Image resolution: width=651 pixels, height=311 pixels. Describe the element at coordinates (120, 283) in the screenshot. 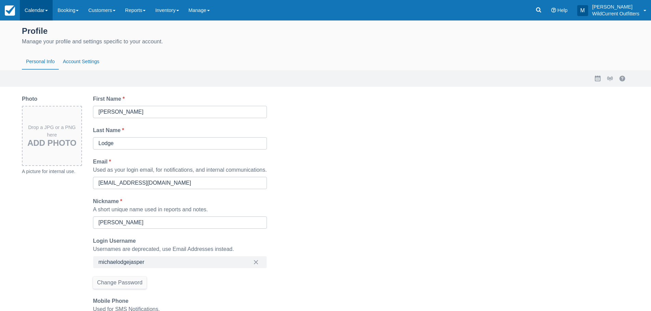

I see `button: Change Password` at that location.